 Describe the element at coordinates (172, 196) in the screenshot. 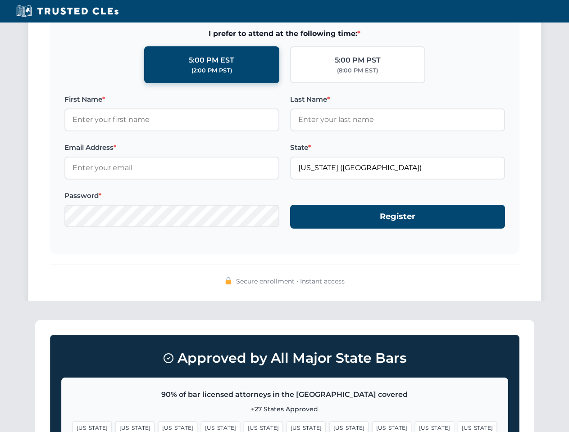

I see `label: Password` at that location.